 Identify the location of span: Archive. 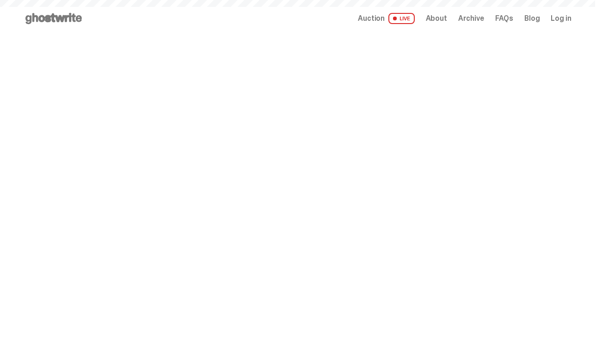
(471, 18).